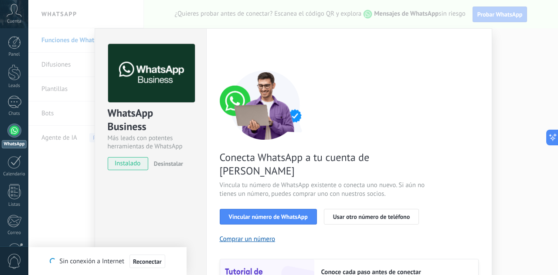  Describe the element at coordinates (147, 262) in the screenshot. I see `span: Reconectar` at that location.